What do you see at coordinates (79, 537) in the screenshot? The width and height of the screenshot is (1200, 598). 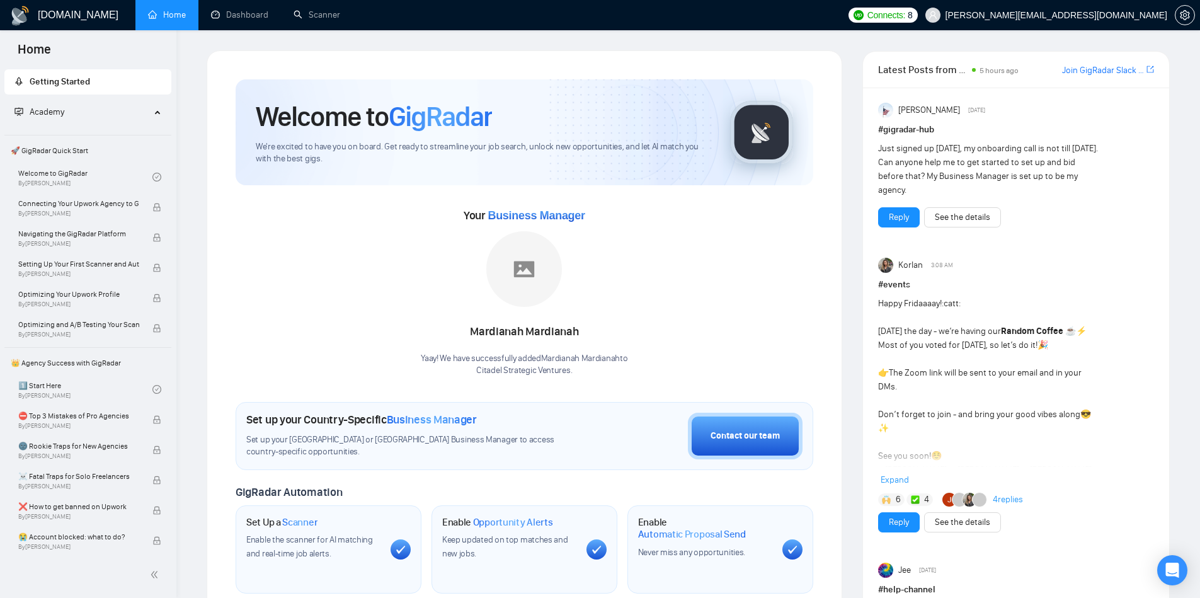 I see `span: 😭 Account blocked: what to do?` at bounding box center [79, 537].